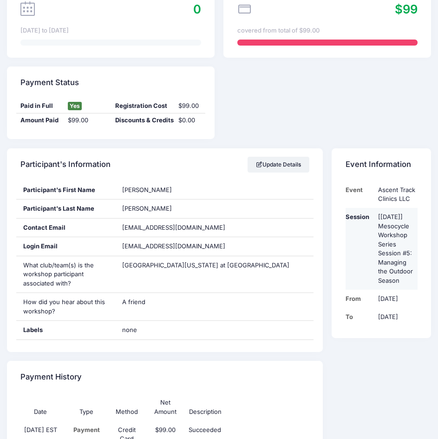  What do you see at coordinates (165, 407) in the screenshot?
I see `th: Net Amount` at bounding box center [165, 407].